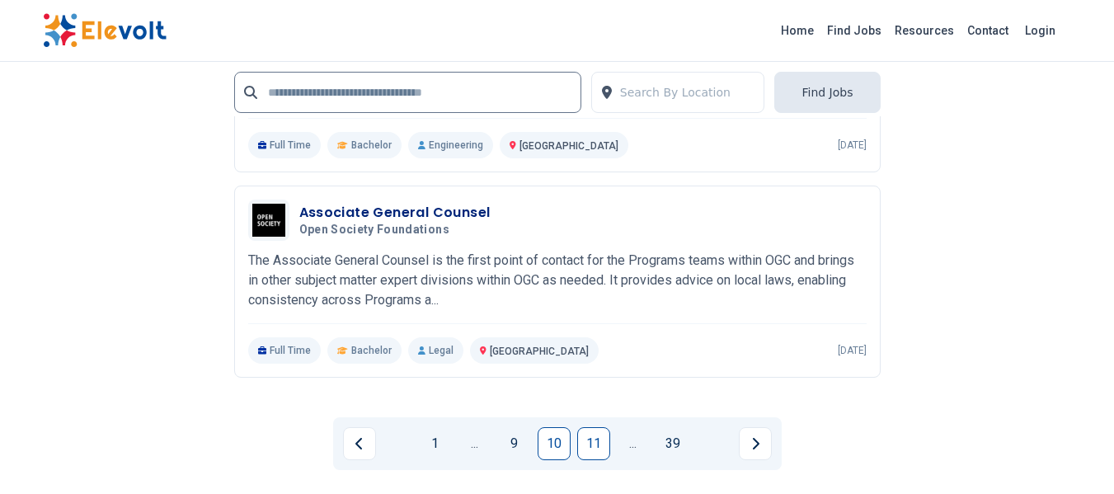 The height and width of the screenshot is (494, 1114). What do you see at coordinates (1040, 31) in the screenshot?
I see `a: Login` at bounding box center [1040, 31].